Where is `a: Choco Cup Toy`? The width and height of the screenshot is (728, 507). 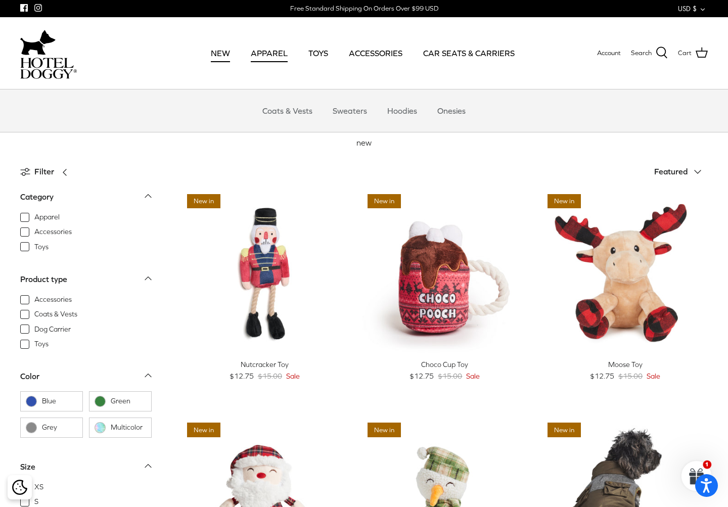 a: Choco Cup Toy is located at coordinates (445, 271).